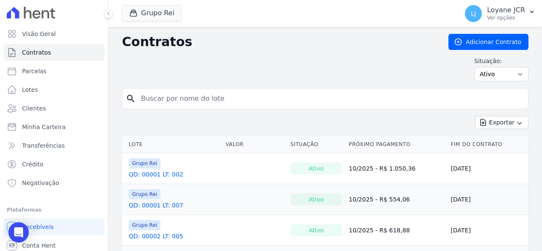  Describe the element at coordinates (254, 144) in the screenshot. I see `th: Valor` at that location.